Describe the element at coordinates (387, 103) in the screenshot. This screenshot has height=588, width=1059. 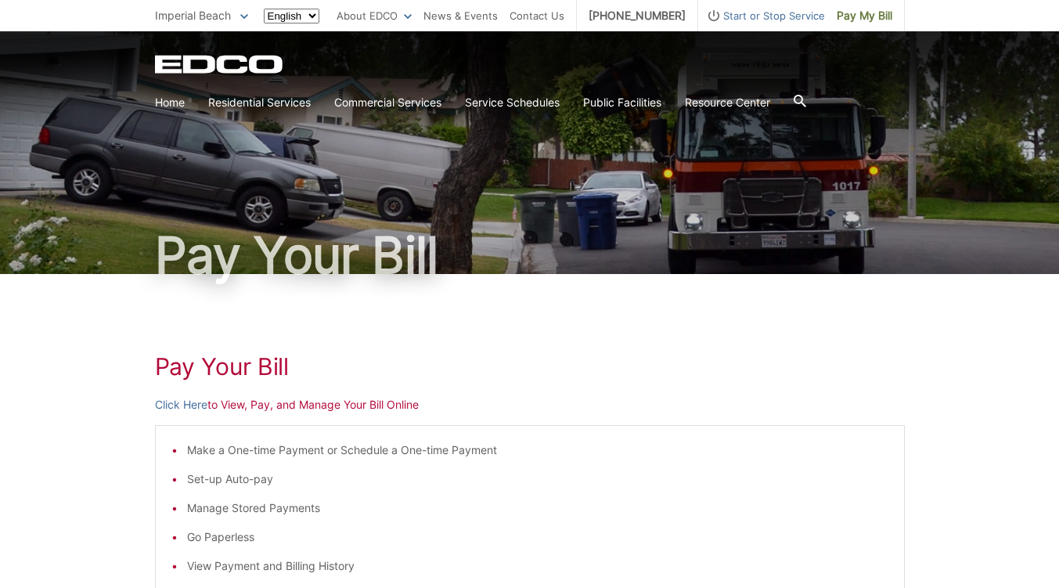
I see `a: Commercial Services` at that location.